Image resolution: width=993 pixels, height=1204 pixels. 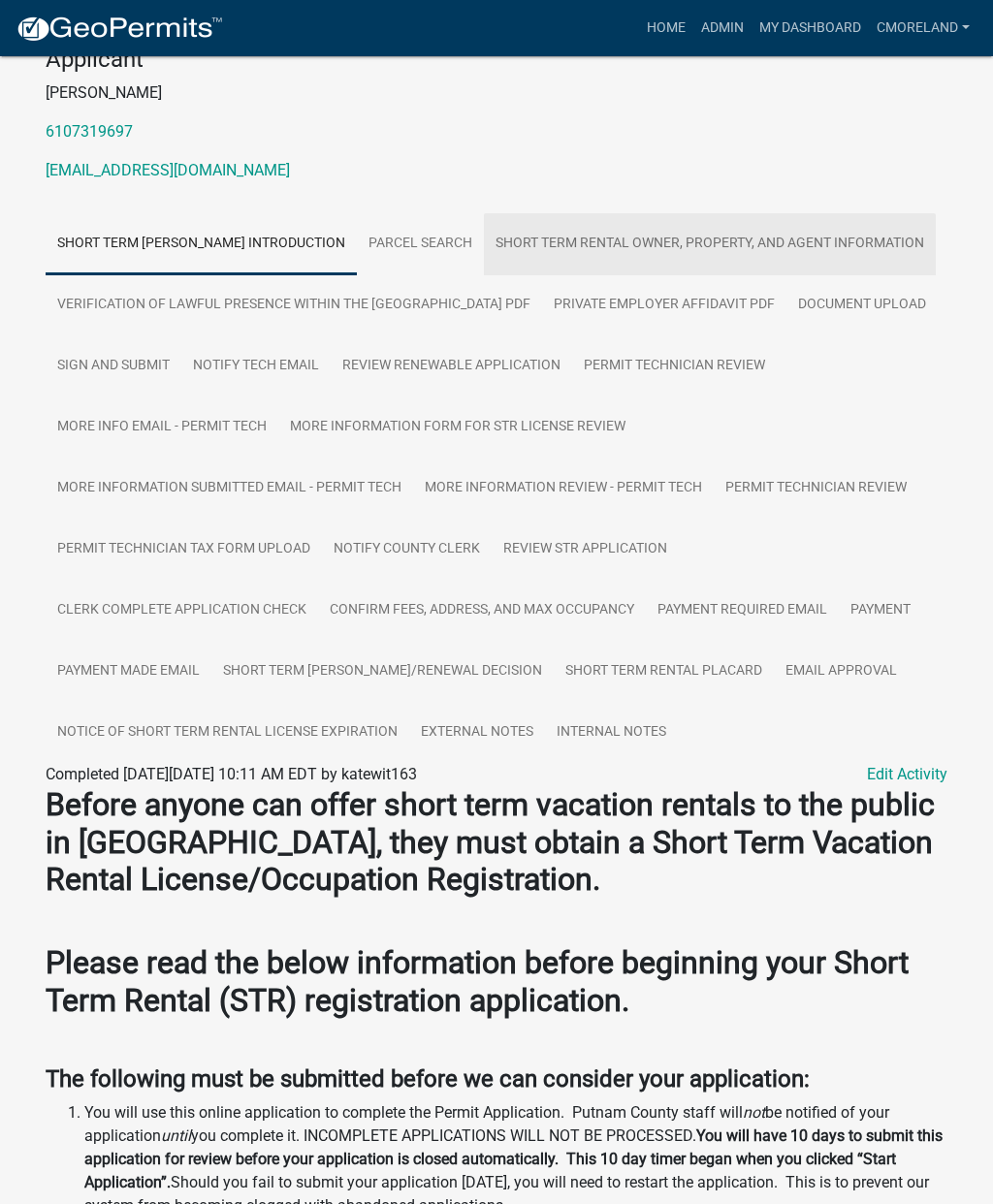 What do you see at coordinates (496, 59) in the screenshot?
I see `h4: Applicant` at bounding box center [496, 59].